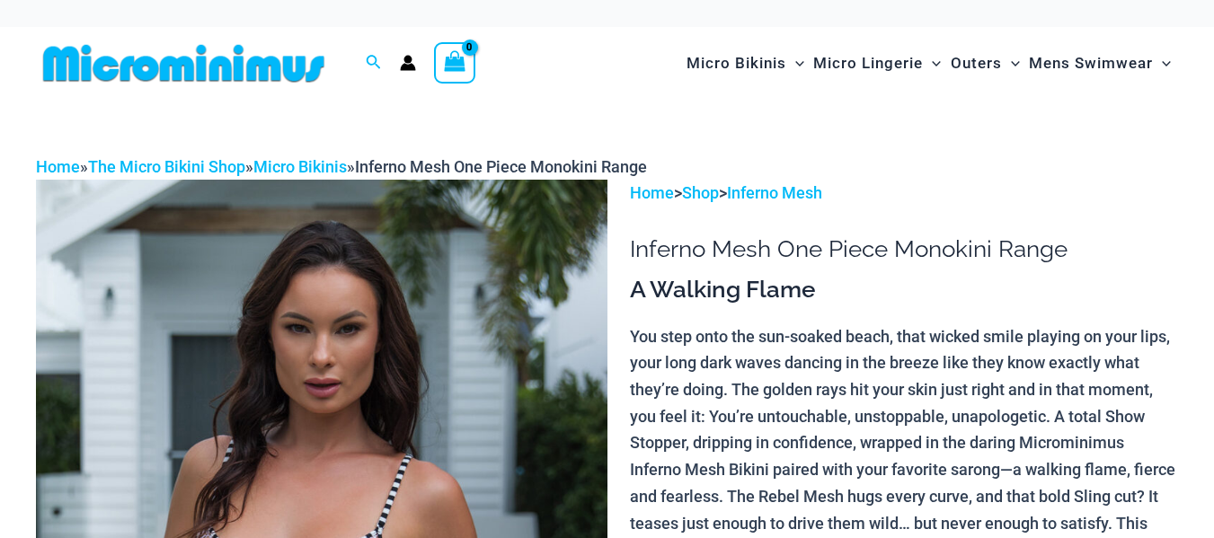 This screenshot has width=1214, height=538. What do you see at coordinates (700, 192) in the screenshot?
I see `a: Shop` at bounding box center [700, 192].